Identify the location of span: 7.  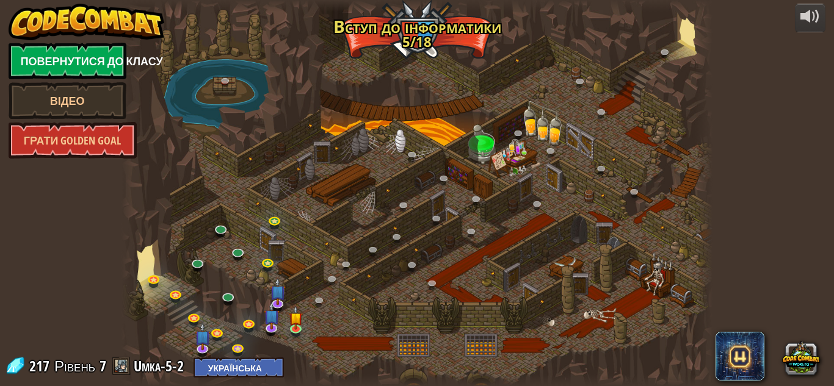
(103, 366).